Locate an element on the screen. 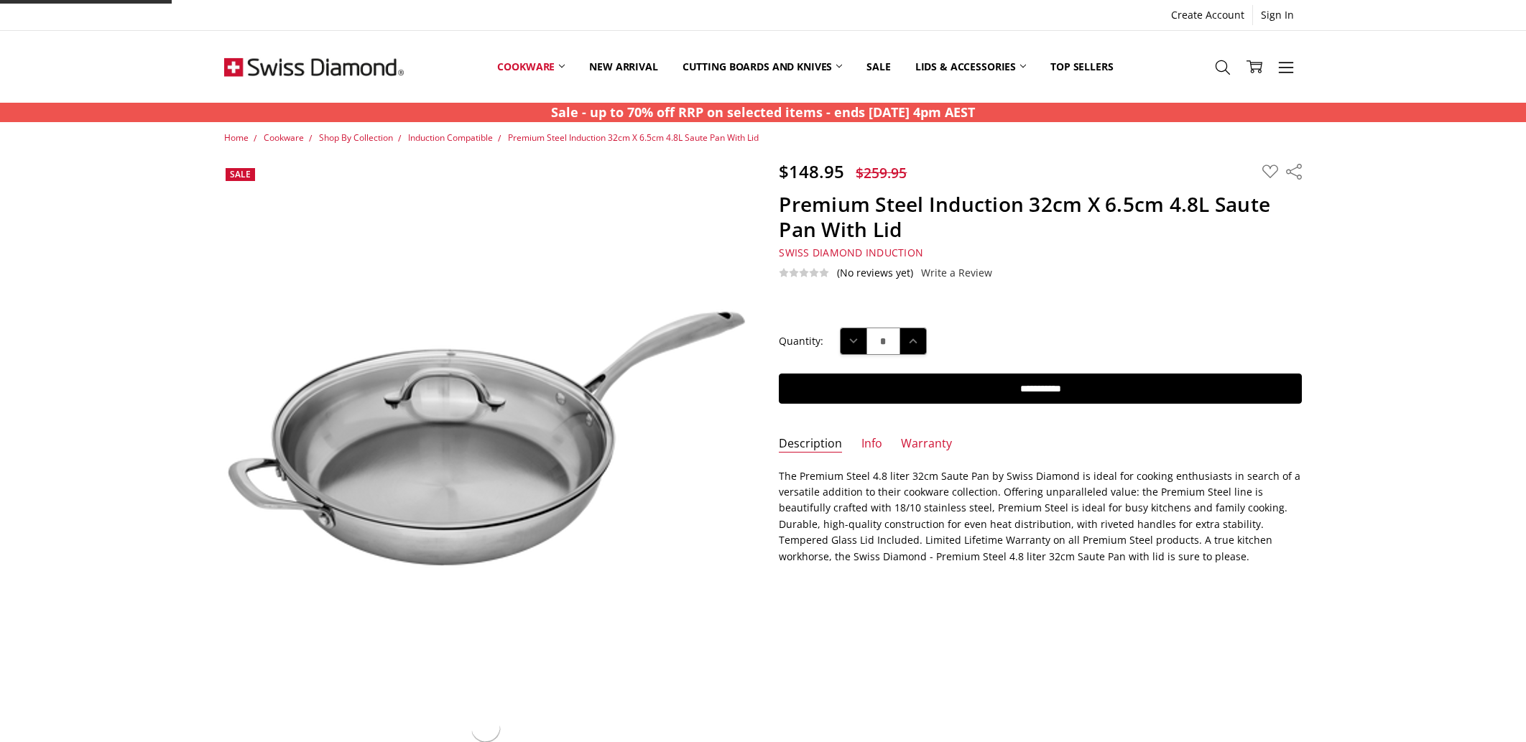 Image resolution: width=1526 pixels, height=742 pixels. span: Swiss Diamond Induction is located at coordinates (851, 252).